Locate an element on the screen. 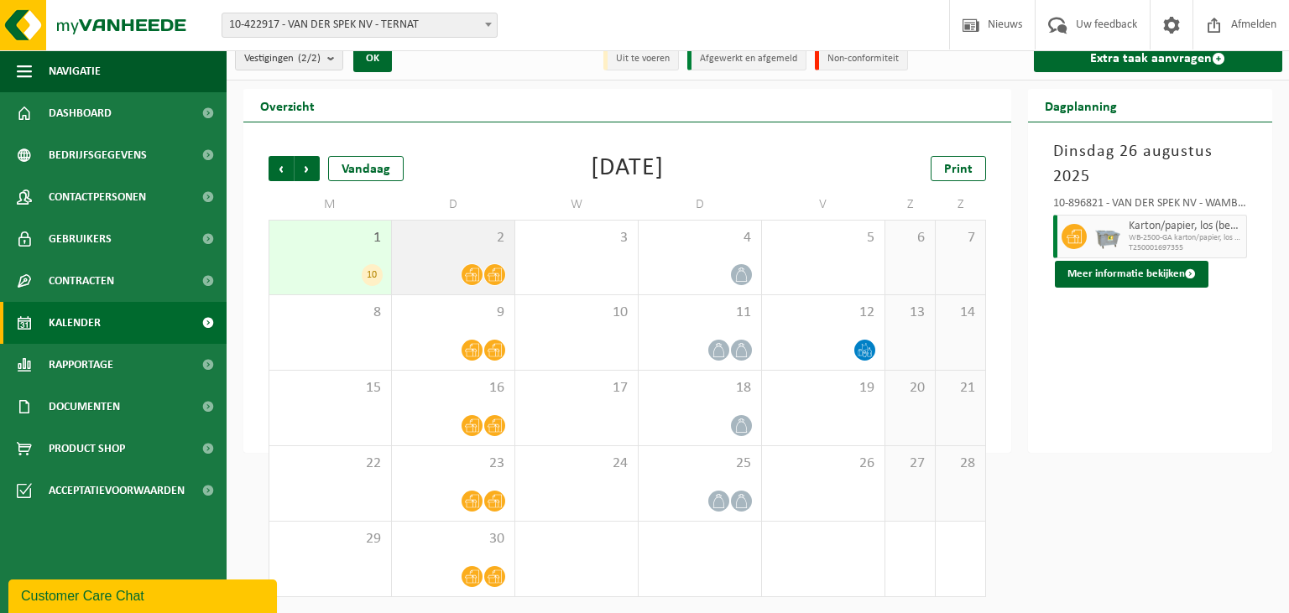 This screenshot has width=1289, height=613. span: Vestigingen is located at coordinates (282, 59).